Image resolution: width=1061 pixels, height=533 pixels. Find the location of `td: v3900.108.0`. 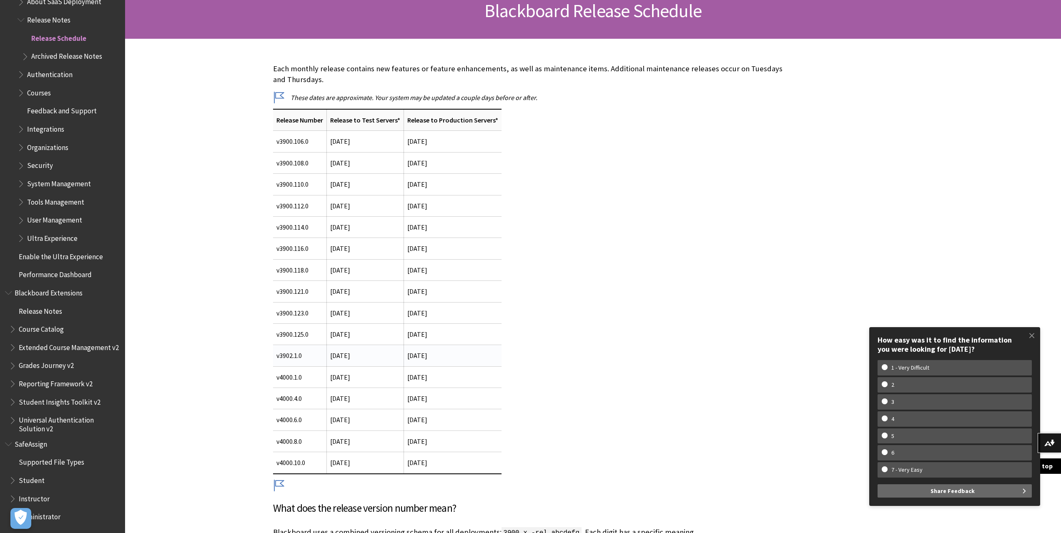

td: v3900.108.0 is located at coordinates (300, 163).